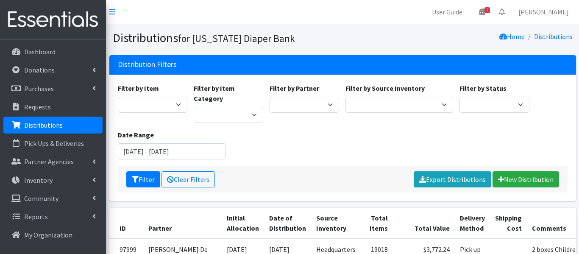 The image size is (579, 254). Describe the element at coordinates (40, 52) in the screenshot. I see `p: Dashboard` at that location.